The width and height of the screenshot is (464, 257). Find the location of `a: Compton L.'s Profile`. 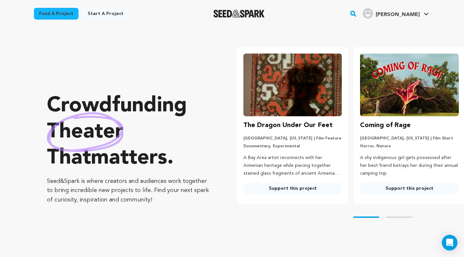

a: Compton L.'s Profile is located at coordinates (396, 13).